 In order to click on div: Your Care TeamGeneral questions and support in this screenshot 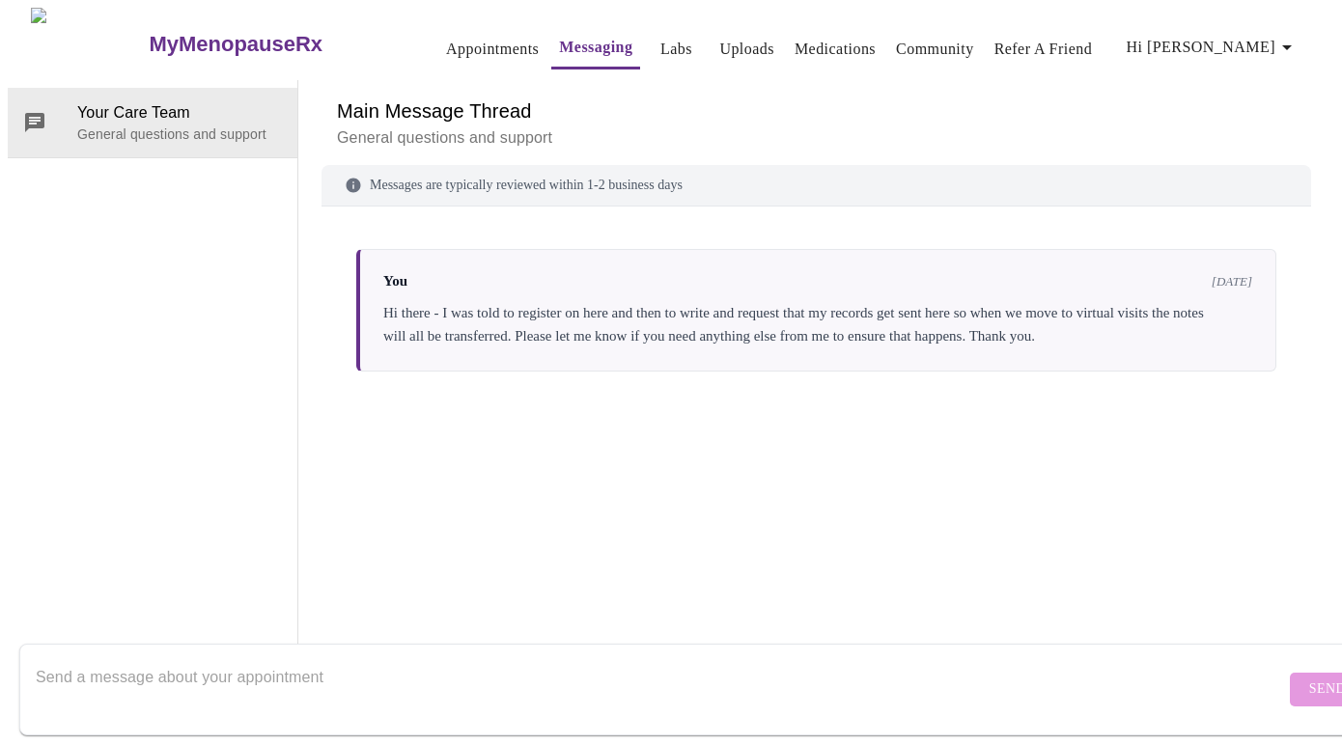, I will do `click(152, 123)`.